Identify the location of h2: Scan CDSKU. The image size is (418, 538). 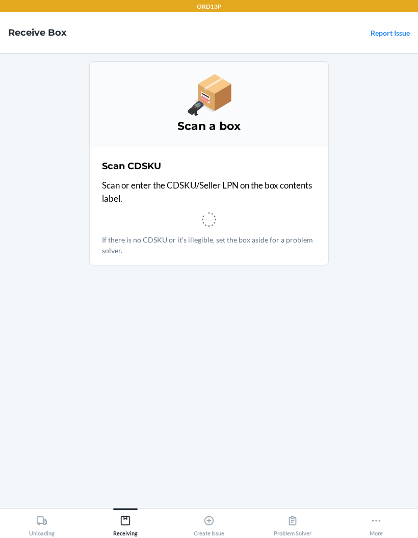
(131, 166).